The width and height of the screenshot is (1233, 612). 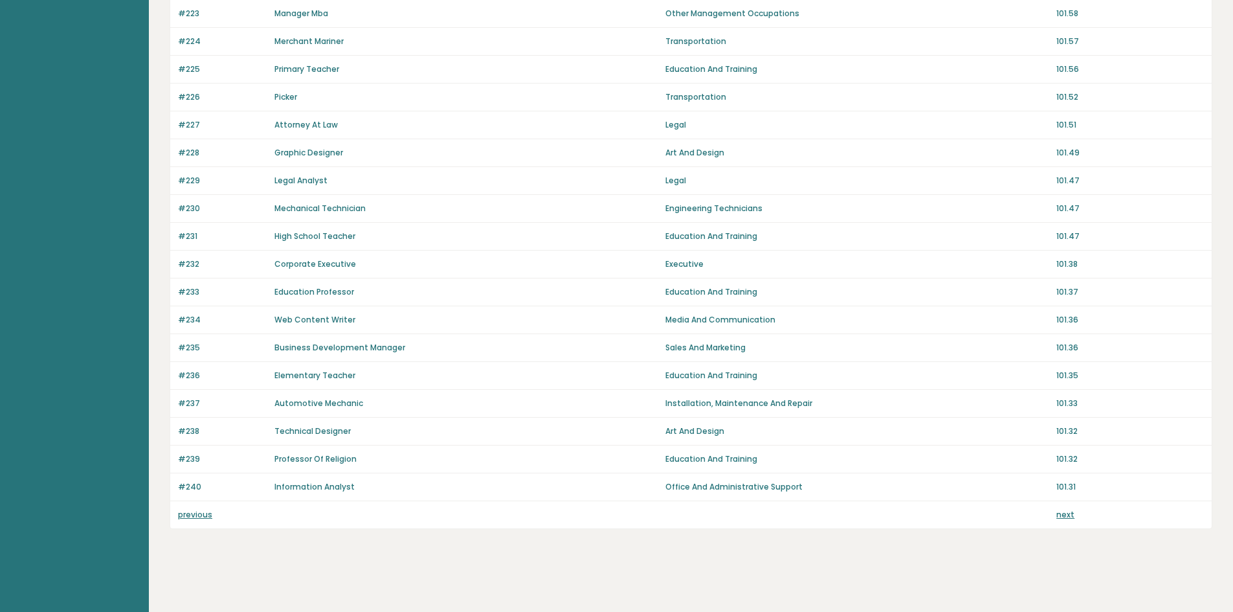 What do you see at coordinates (222, 125) in the screenshot?
I see `p: #227` at bounding box center [222, 125].